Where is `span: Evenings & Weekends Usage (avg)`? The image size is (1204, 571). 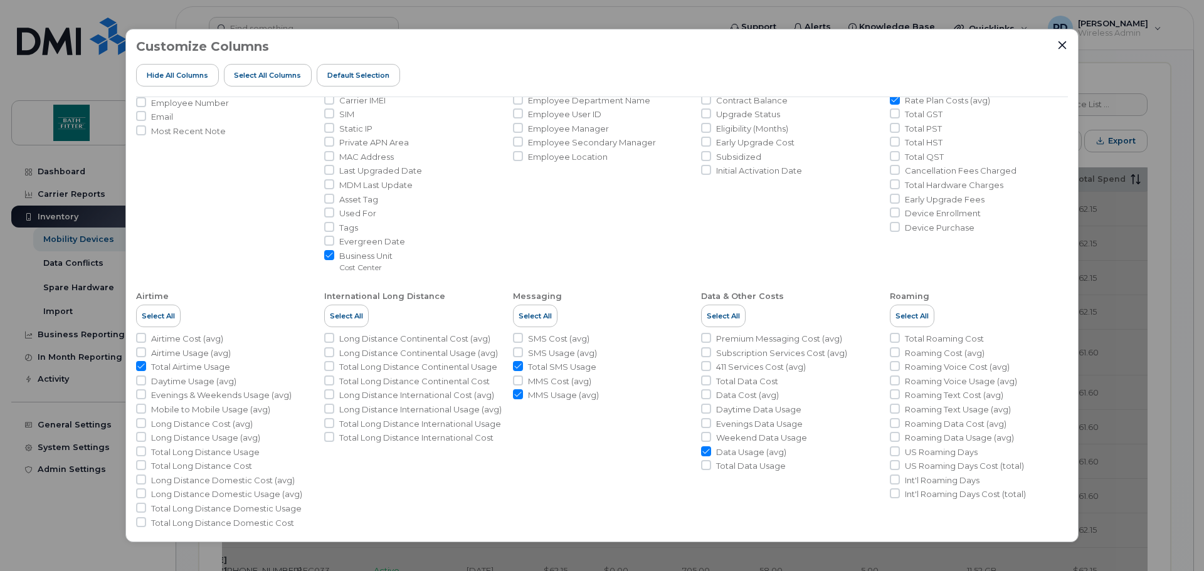 span: Evenings & Weekends Usage (avg) is located at coordinates (221, 395).